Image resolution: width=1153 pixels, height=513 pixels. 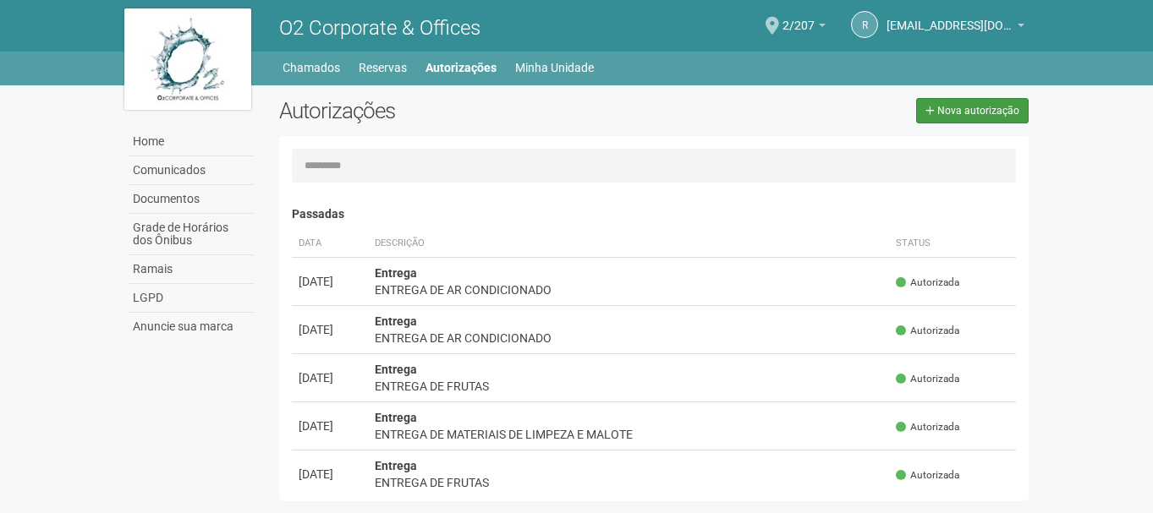 What do you see at coordinates (864, 25) in the screenshot?
I see `a: r` at bounding box center [864, 25].